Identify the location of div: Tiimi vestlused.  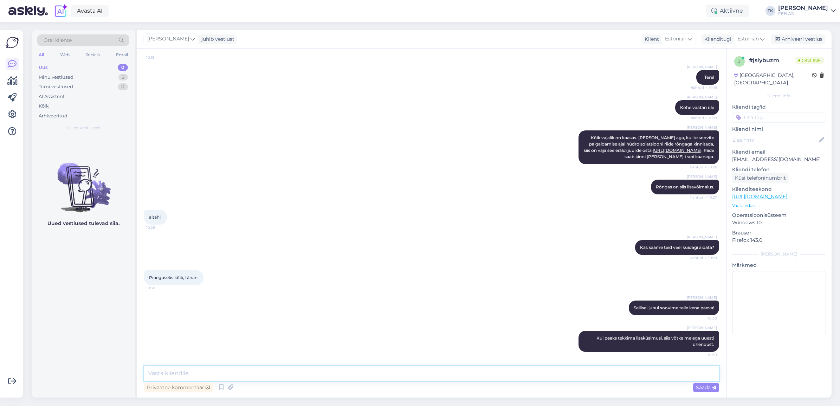
(56, 87).